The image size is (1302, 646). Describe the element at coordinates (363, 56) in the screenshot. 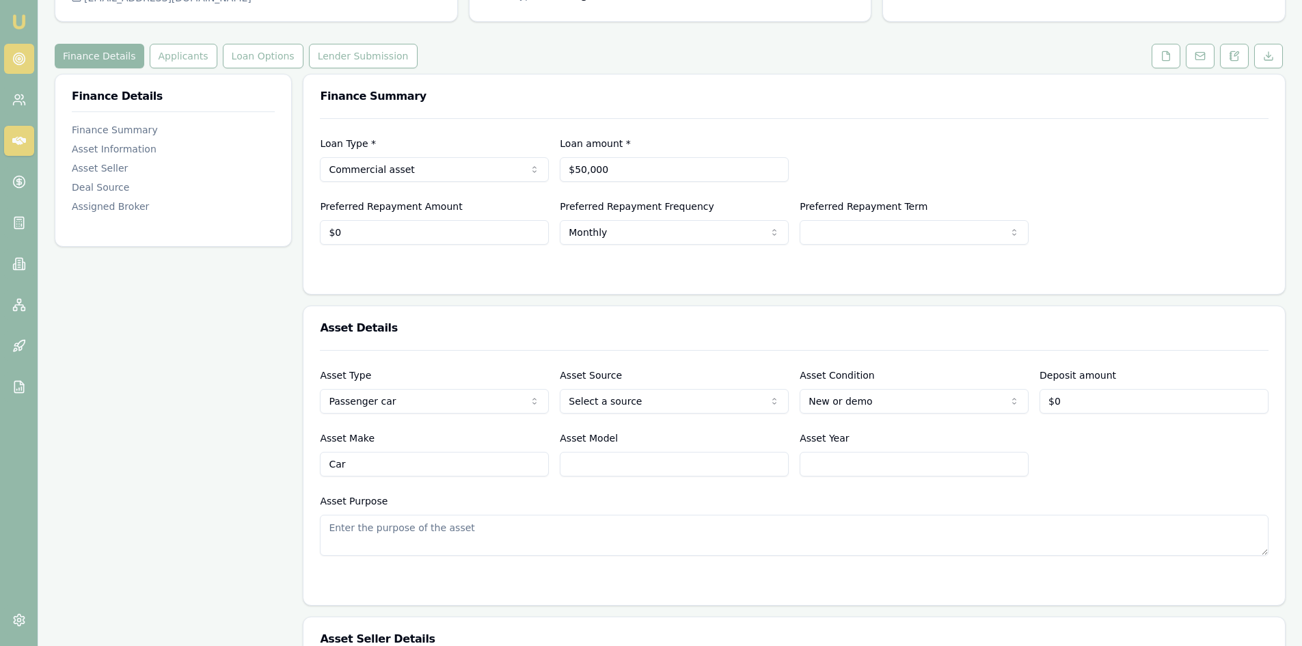

I see `button: Lender Submission` at that location.